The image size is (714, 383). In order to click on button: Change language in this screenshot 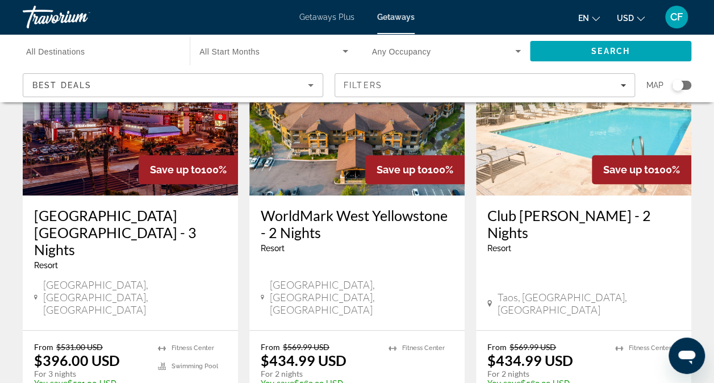, I will do `click(589, 18)`.